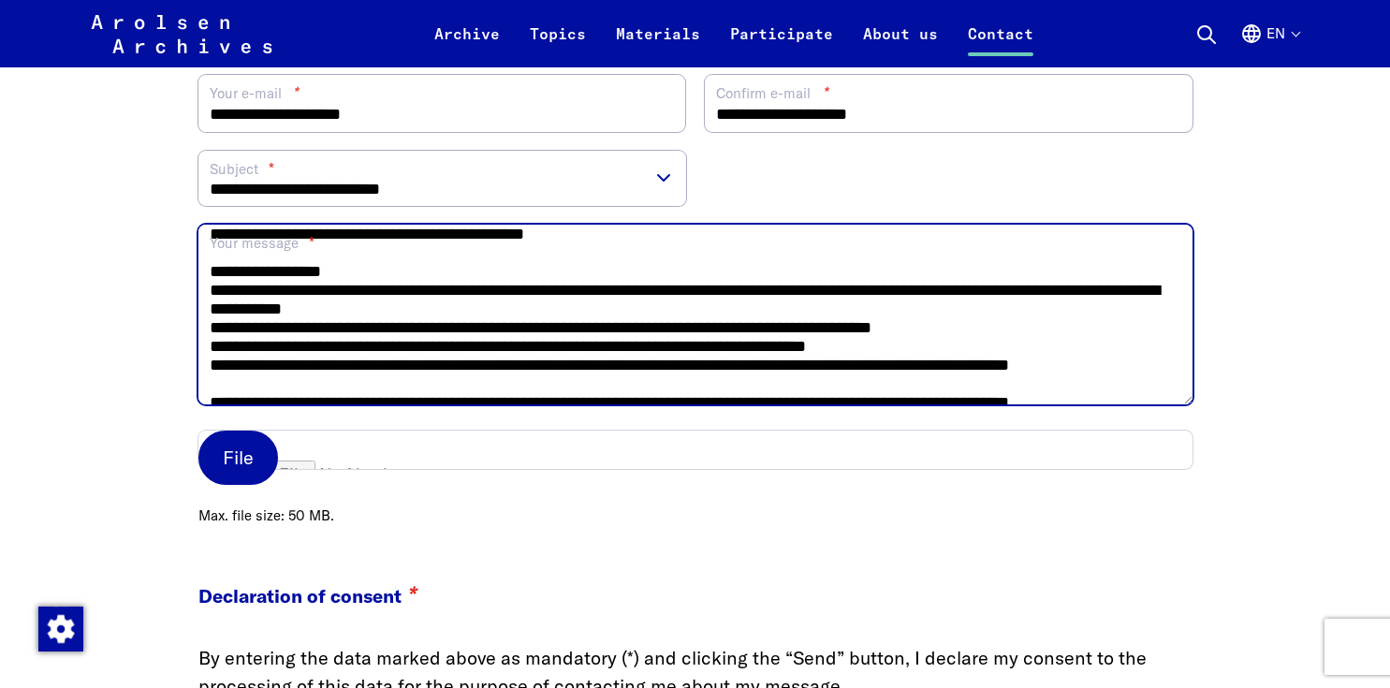 The height and width of the screenshot is (688, 1390). What do you see at coordinates (901, 45) in the screenshot?
I see `a: About us` at bounding box center [901, 45].